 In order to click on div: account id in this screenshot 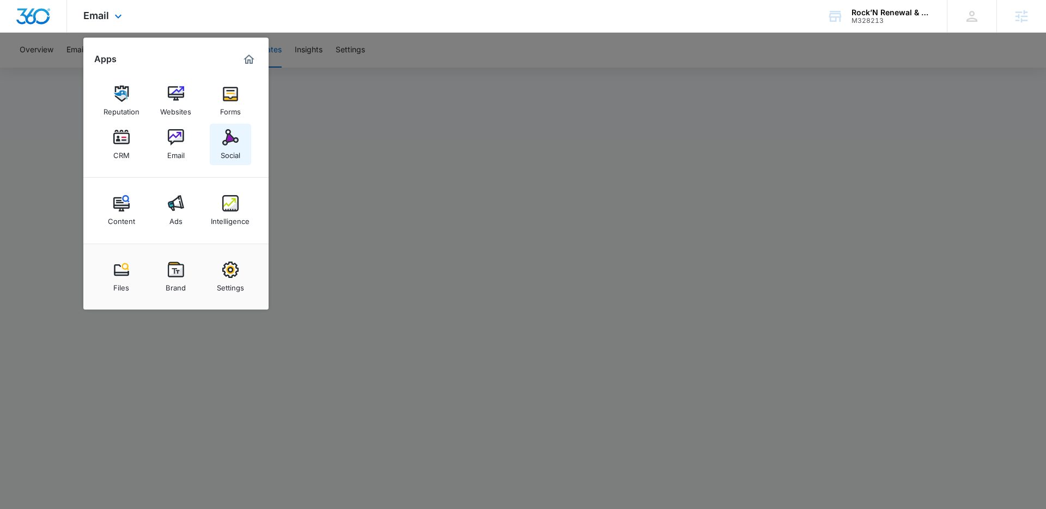, I will do `click(891, 21)`.